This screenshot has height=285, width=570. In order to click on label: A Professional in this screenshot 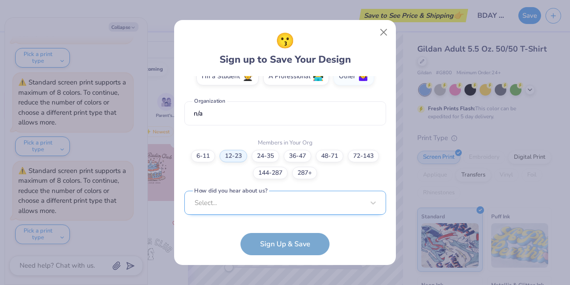, I will do `click(296, 77)`.